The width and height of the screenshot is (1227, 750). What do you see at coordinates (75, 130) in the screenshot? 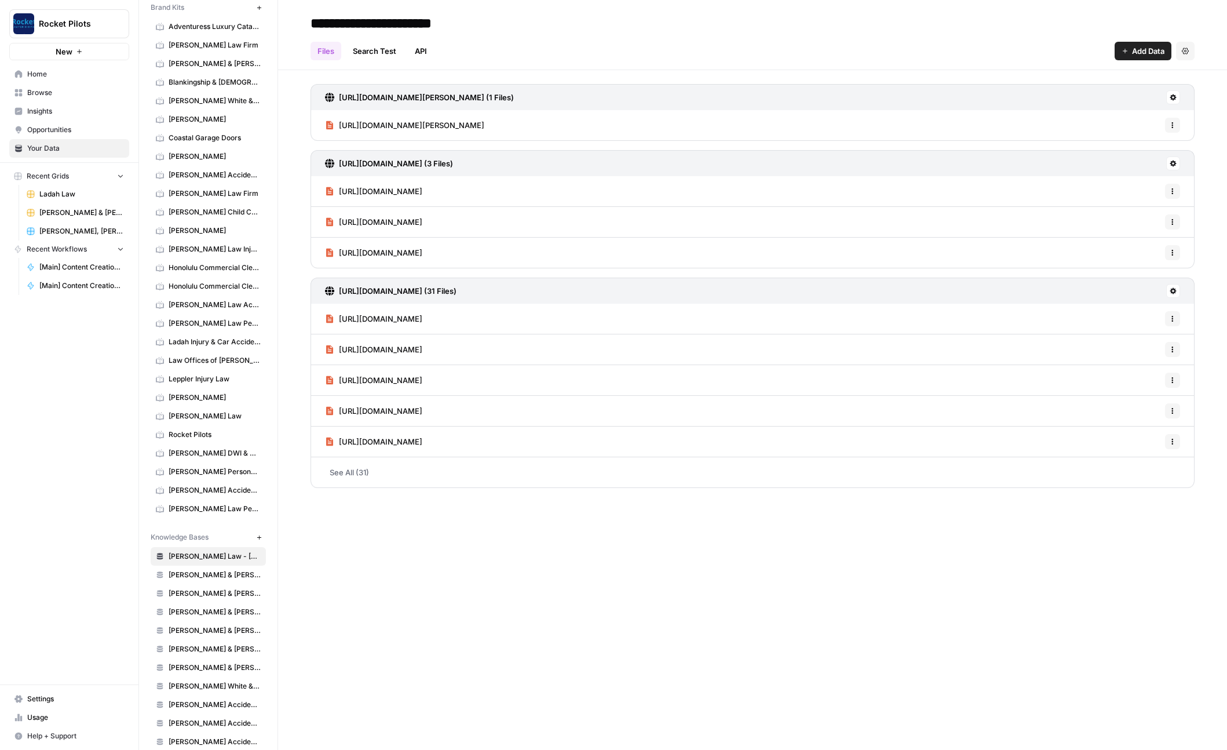
I see `span: Opportunities` at bounding box center [75, 130].